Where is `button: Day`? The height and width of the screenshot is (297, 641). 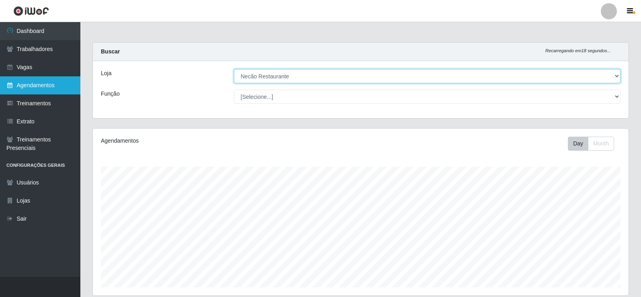
button: Day is located at coordinates (578, 144).